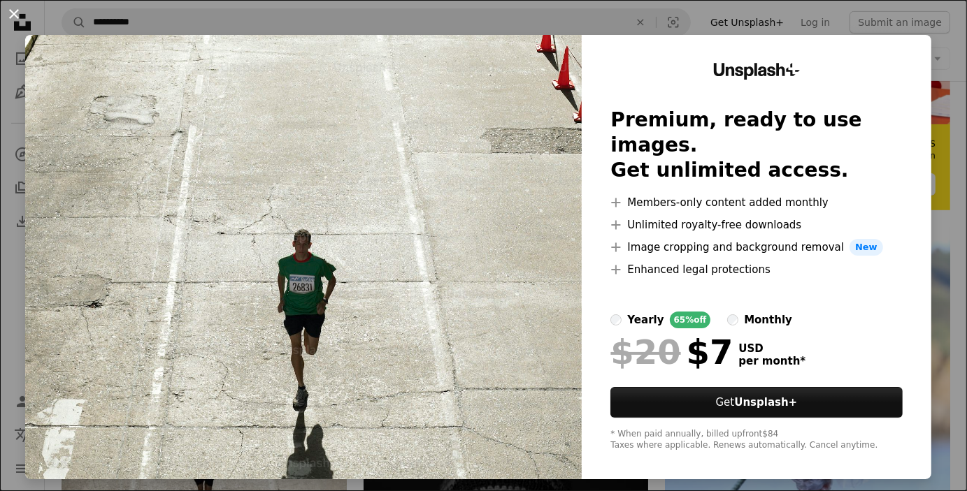 This screenshot has width=967, height=491. I want to click on div: yearly, so click(645, 320).